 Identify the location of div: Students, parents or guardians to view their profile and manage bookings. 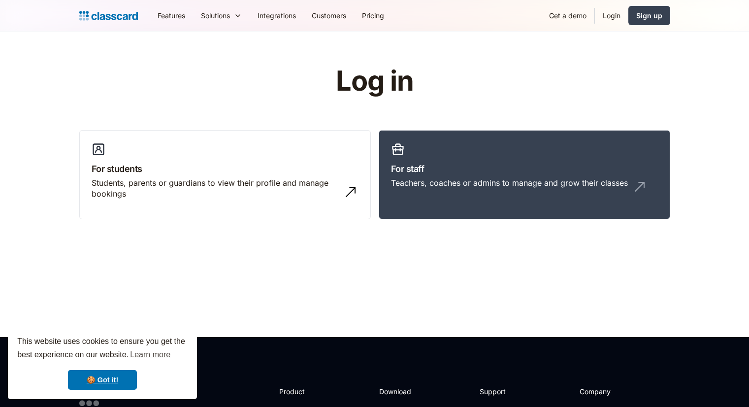
(215, 188).